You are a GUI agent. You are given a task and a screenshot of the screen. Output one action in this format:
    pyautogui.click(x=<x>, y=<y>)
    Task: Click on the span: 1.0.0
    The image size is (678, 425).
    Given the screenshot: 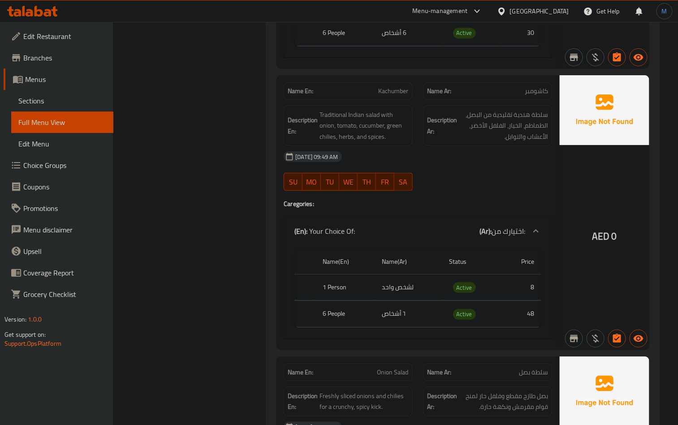 What is the action you would take?
    pyautogui.click(x=34, y=319)
    